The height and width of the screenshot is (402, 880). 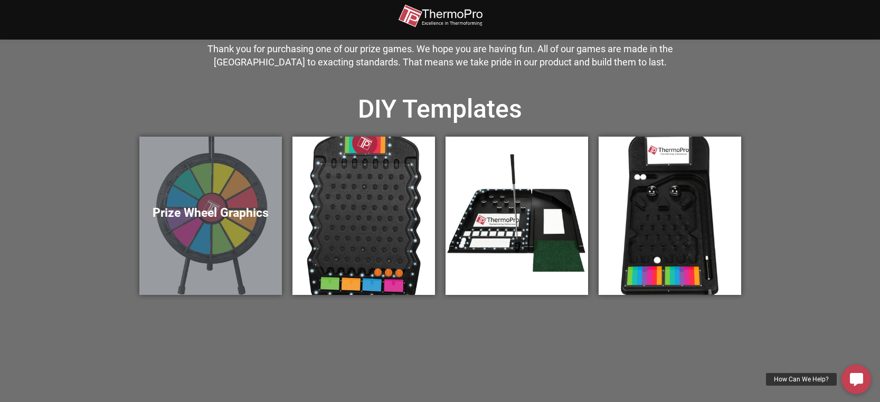 What do you see at coordinates (801, 379) in the screenshot?
I see `div: How Can We Help?` at bounding box center [801, 379].